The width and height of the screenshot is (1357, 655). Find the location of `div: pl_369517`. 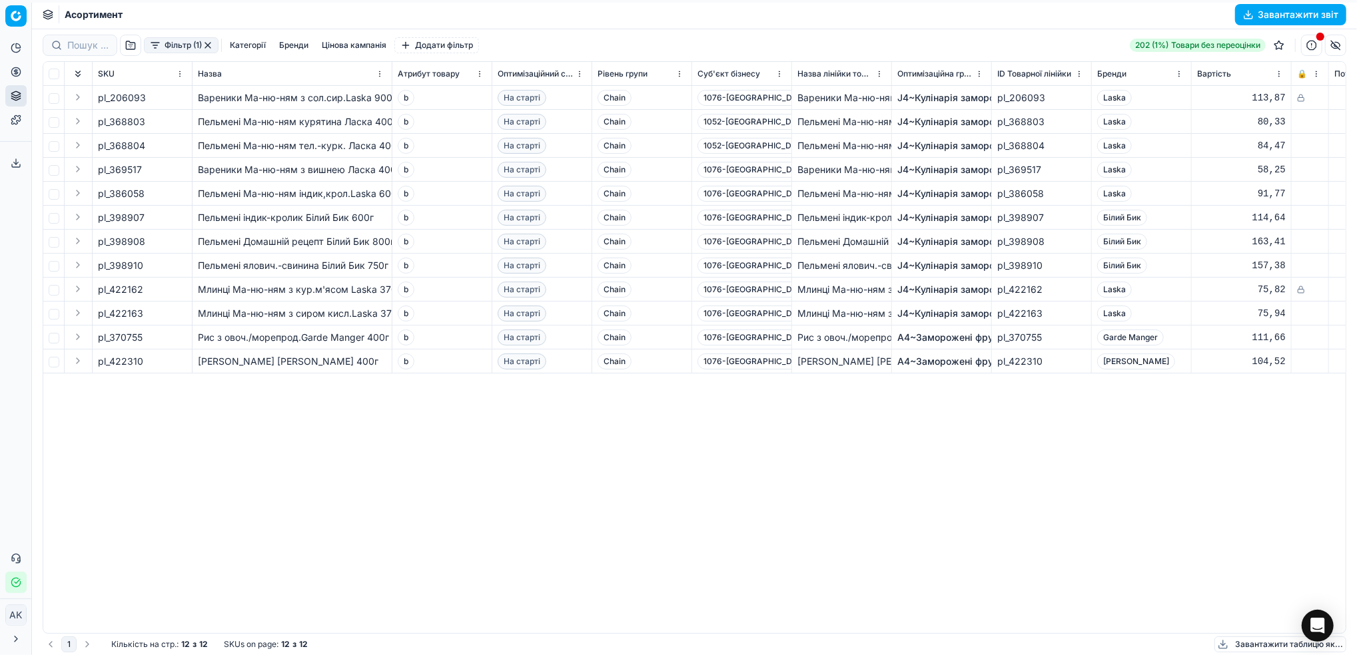

div: pl_369517 is located at coordinates (1041, 170).